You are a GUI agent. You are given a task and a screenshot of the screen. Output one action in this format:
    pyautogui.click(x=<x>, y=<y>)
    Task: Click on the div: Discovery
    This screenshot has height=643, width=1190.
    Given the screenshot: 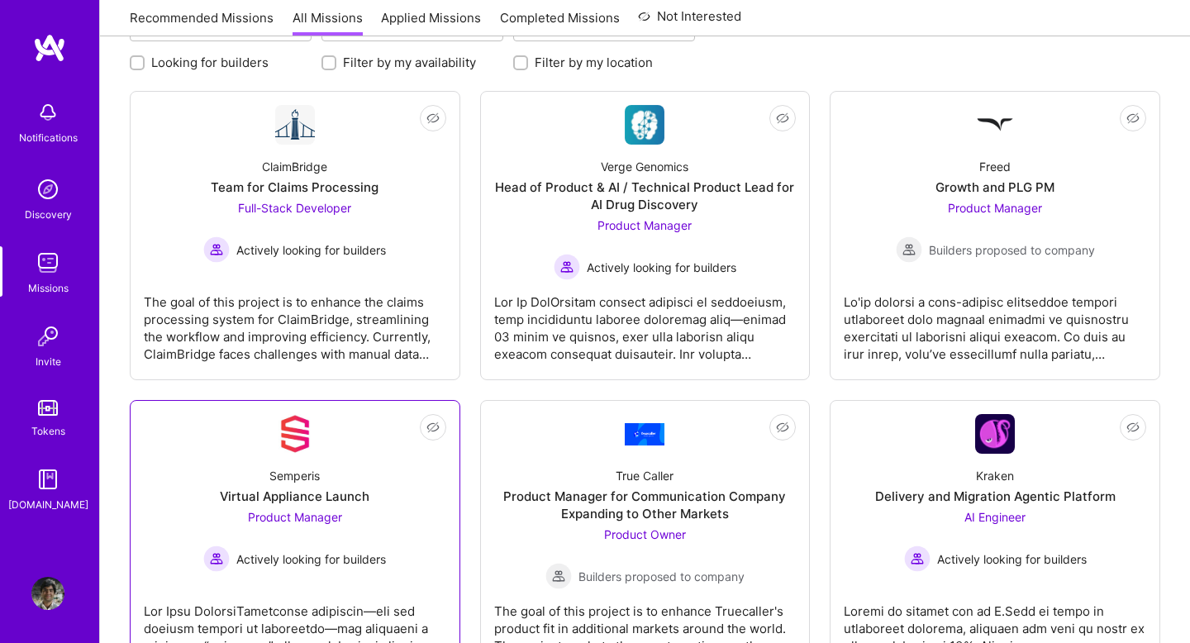 What is the action you would take?
    pyautogui.click(x=48, y=214)
    